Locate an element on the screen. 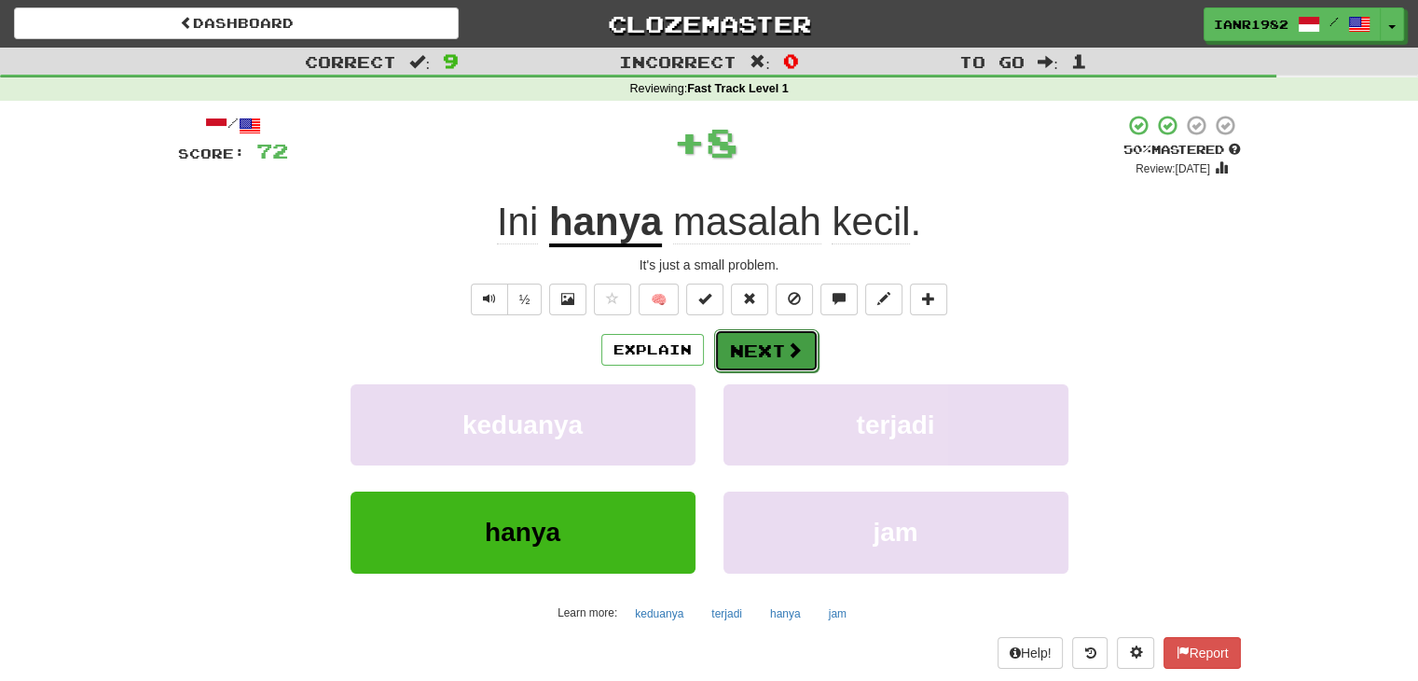 The height and width of the screenshot is (681, 1418). button: Favorite sentence (alt+f) is located at coordinates (613, 299).